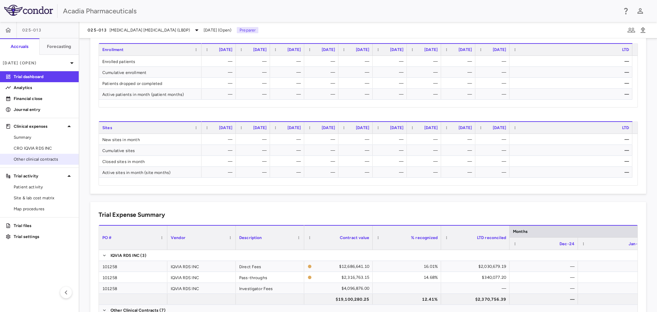 Image resolution: width=657 pixels, height=312 pixels. I want to click on span: (3), so click(143, 255).